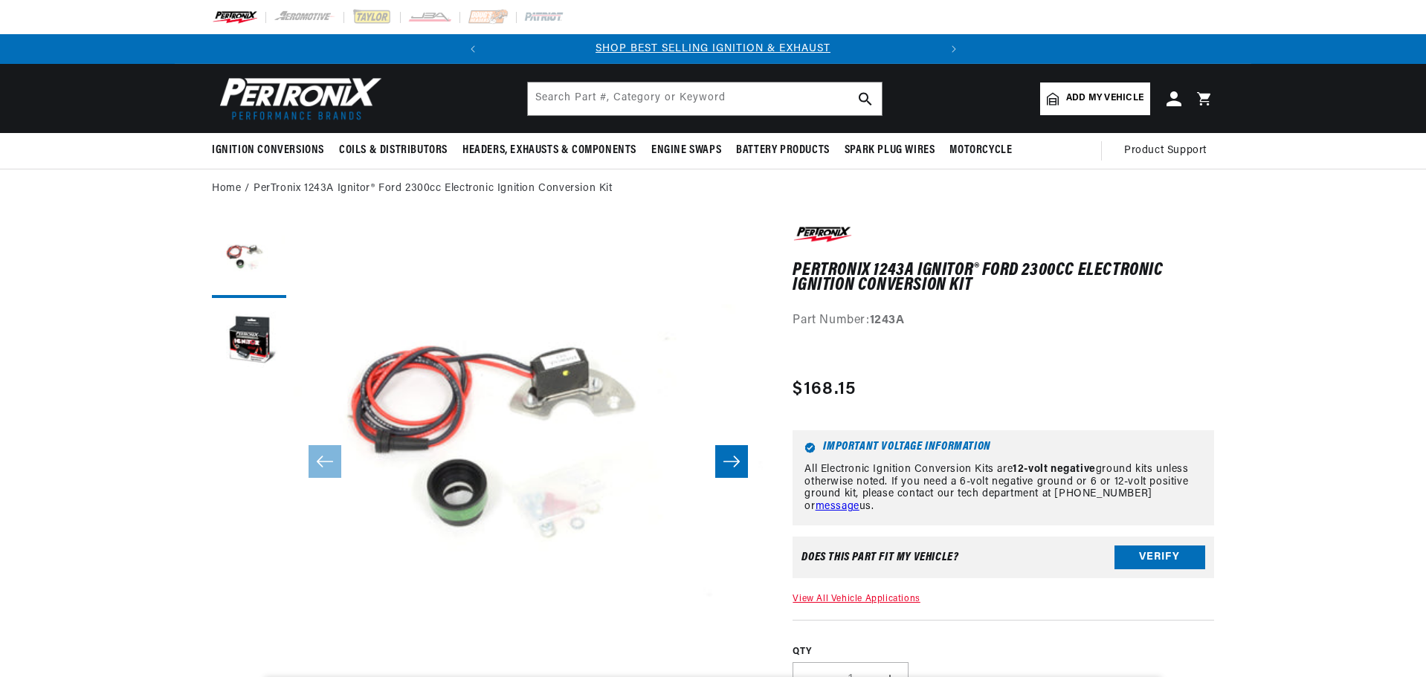  What do you see at coordinates (1003, 652) in the screenshot?
I see `label: QTY` at bounding box center [1003, 652].